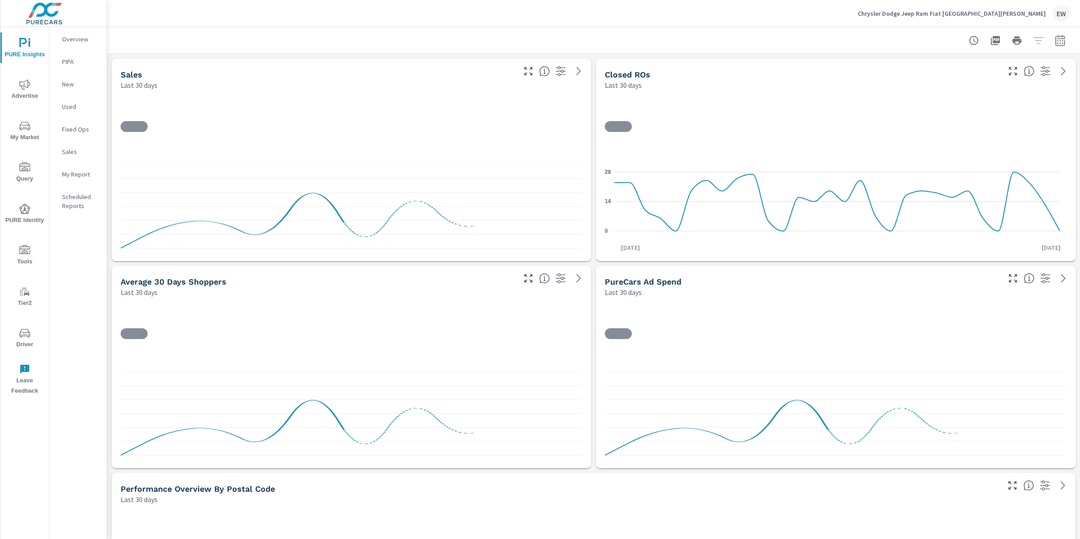 This screenshot has height=539, width=1080. What do you see at coordinates (25, 380) in the screenshot?
I see `span: Leave Feedback` at bounding box center [25, 380].